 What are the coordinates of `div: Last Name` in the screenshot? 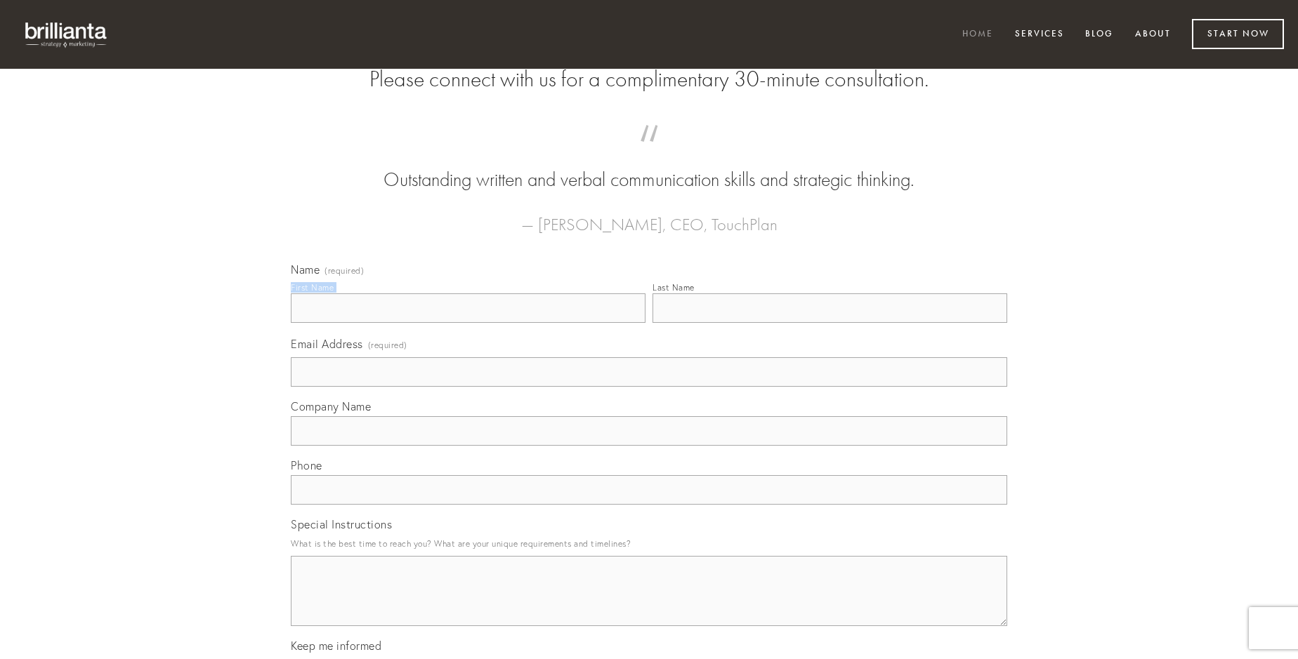 It's located at (673, 287).